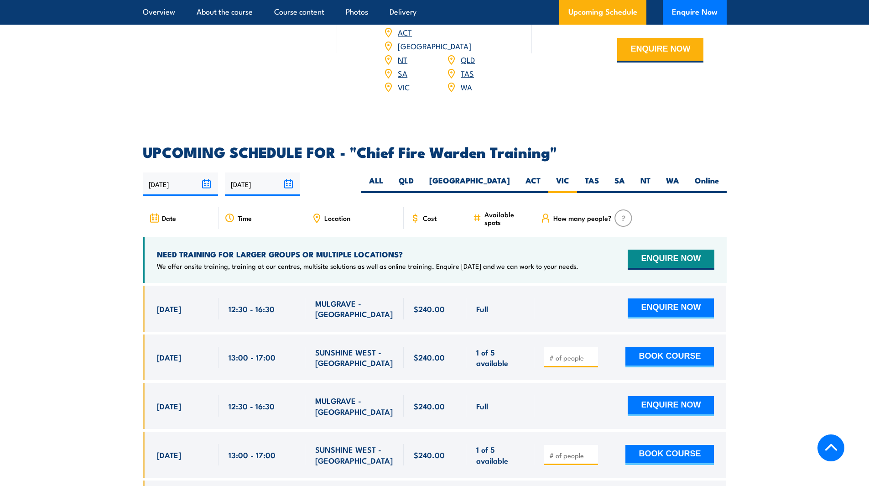 Image resolution: width=869 pixels, height=486 pixels. What do you see at coordinates (367, 254) in the screenshot?
I see `h4: NEED TRAINING FOR LARGER GROUPS OR MULTIPLE LOCATIONS?` at bounding box center [367, 254].